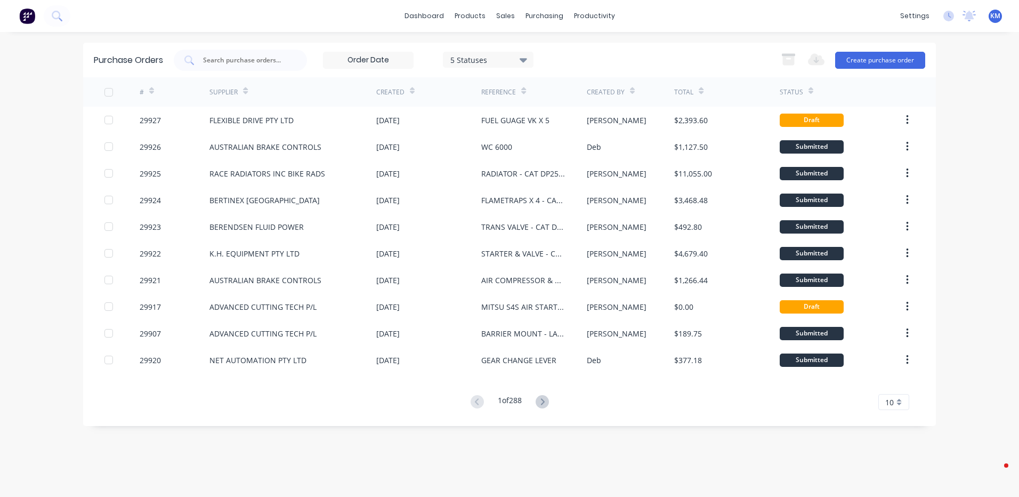 The width and height of the screenshot is (1019, 497). I want to click on div: $1,127.50, so click(691, 147).